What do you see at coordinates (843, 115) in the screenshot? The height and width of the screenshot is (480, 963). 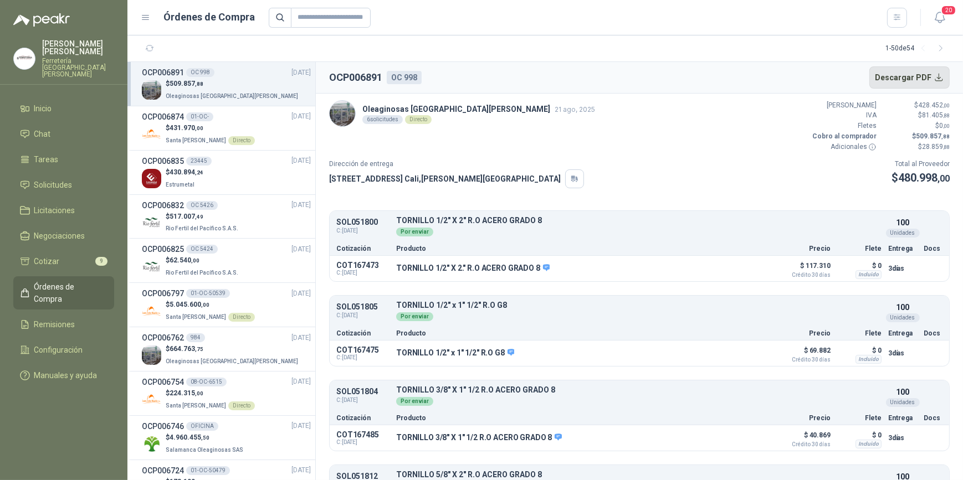 I see `p: IVA` at bounding box center [843, 115].